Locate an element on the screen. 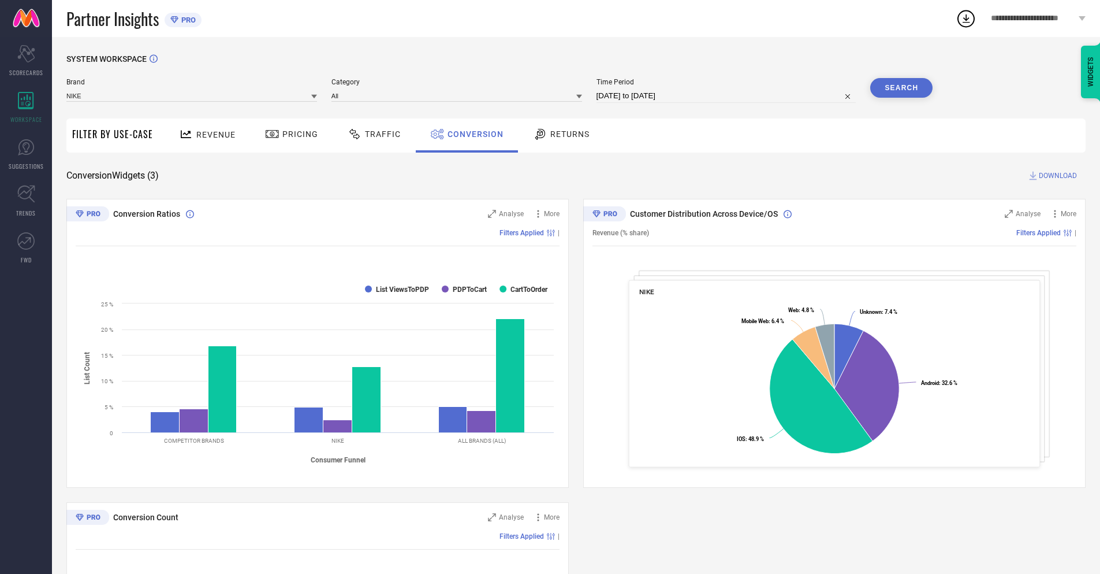  span: Revenue (% share) is located at coordinates (621, 233).